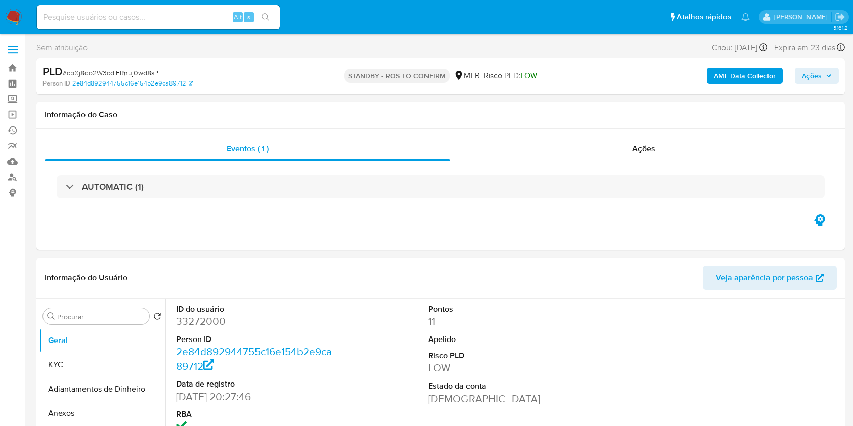  I want to click on button: search-icon, so click(265, 17).